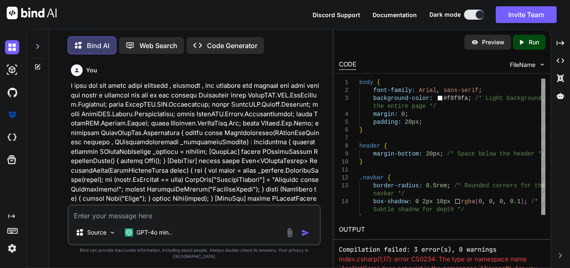 The height and width of the screenshot is (268, 570). What do you see at coordinates (12, 70) in the screenshot?
I see `img: darkAi-studio` at bounding box center [12, 70].